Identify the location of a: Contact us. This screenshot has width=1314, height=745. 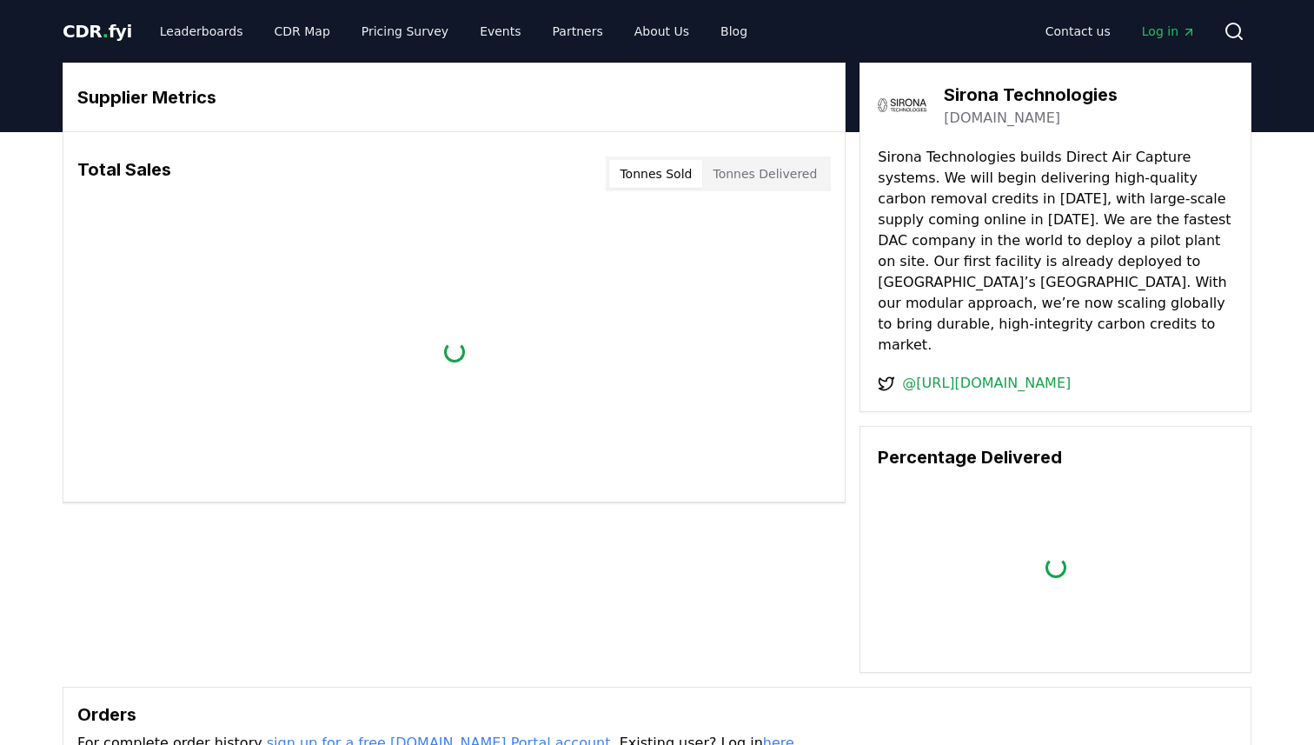
(1077, 31).